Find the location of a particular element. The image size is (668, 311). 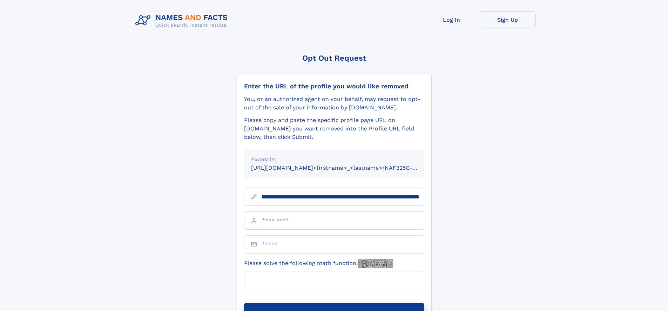

label: Please solve the following math function: is located at coordinates (319, 264).